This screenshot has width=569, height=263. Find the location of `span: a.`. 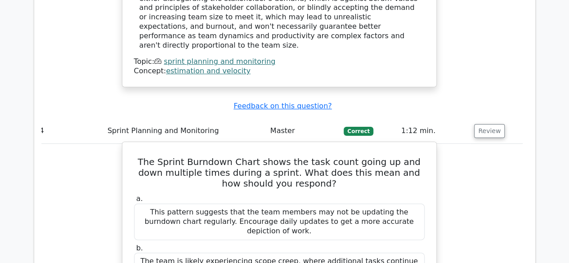

span: a. is located at coordinates (140, 198).